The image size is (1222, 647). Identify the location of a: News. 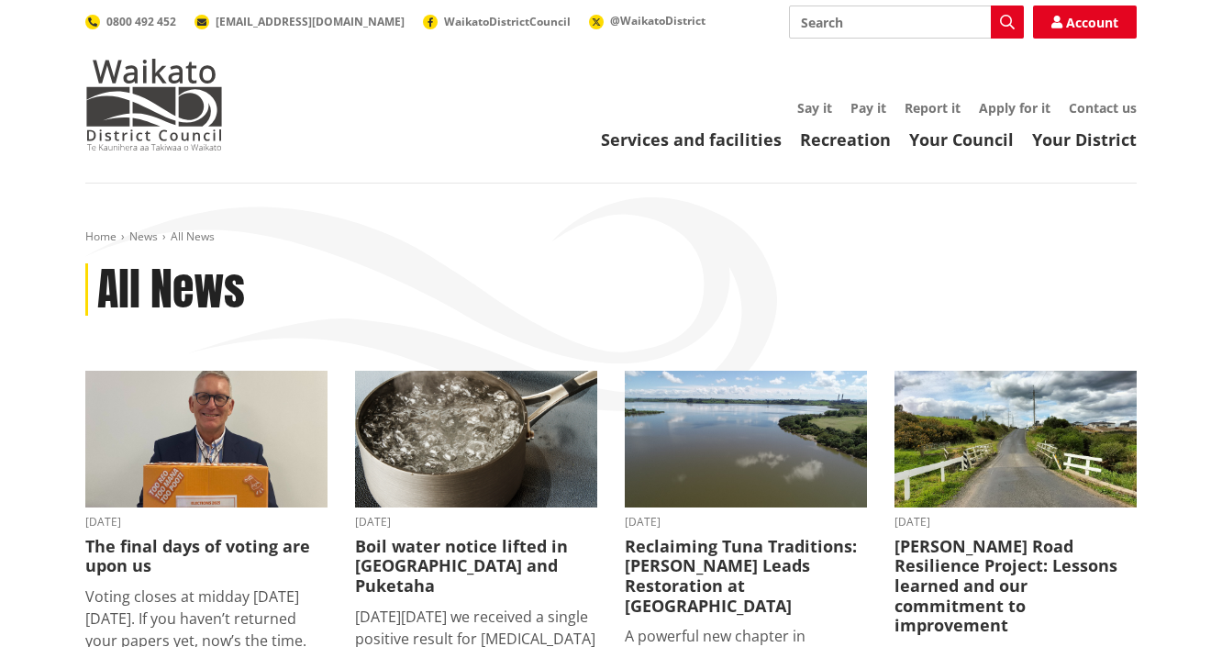
(143, 236).